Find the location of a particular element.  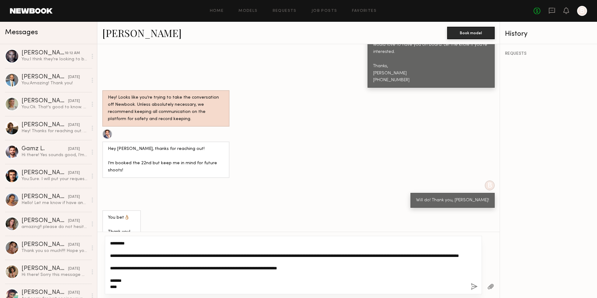

div: Hi there! Yes sounds good, I’m available 10/13 to 10/15, let me know if you have any questions! is located at coordinates (54, 155).